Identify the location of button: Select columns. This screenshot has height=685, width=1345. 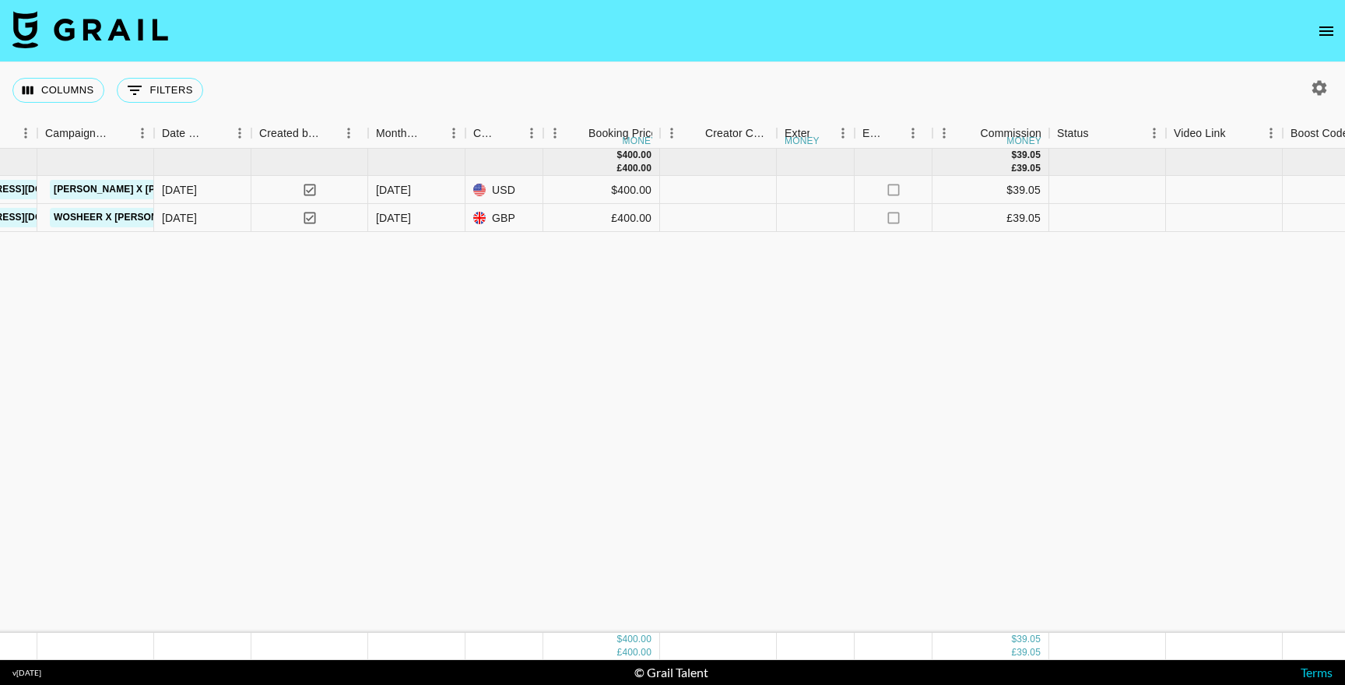
(58, 90).